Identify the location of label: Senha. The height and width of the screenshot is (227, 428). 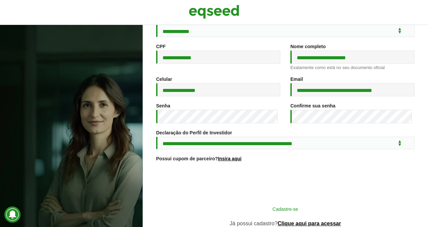
(163, 106).